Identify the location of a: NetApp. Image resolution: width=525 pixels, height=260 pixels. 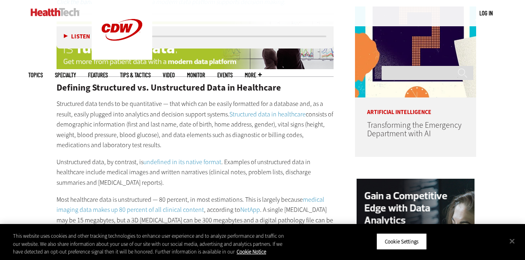
(250, 209).